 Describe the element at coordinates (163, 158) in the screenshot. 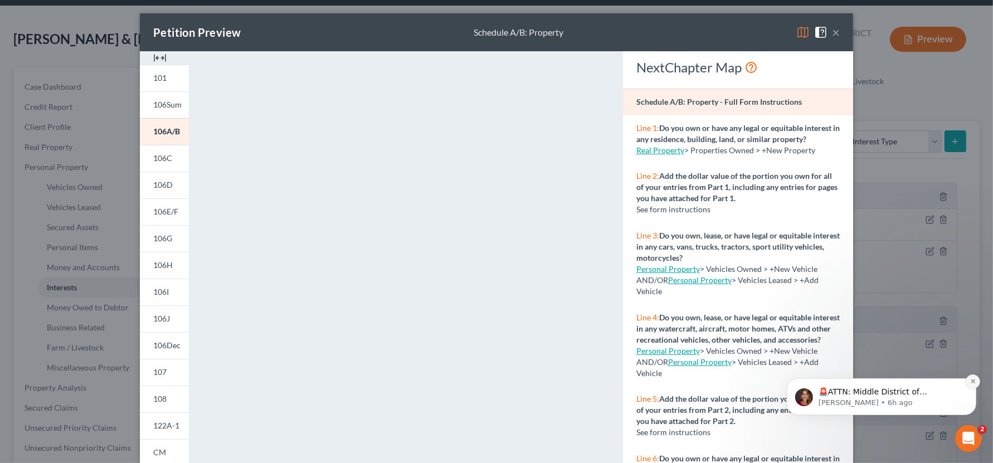

I see `span: 106C` at that location.